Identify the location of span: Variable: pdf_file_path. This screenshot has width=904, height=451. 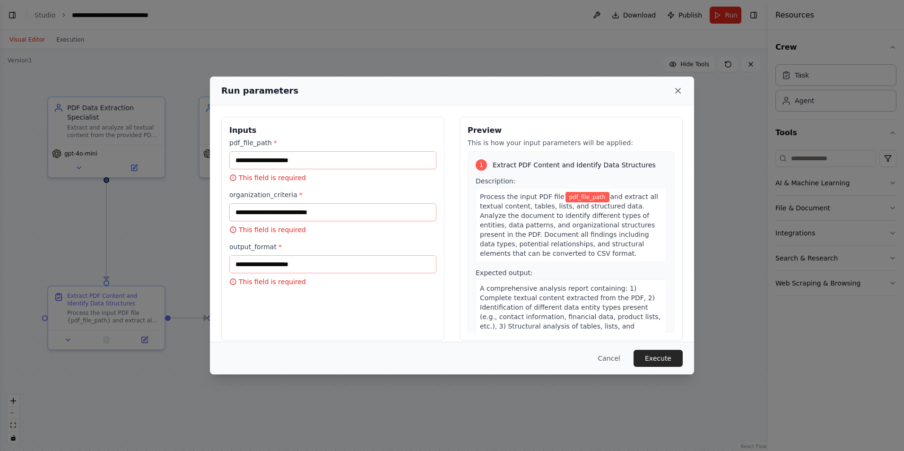
(587, 197).